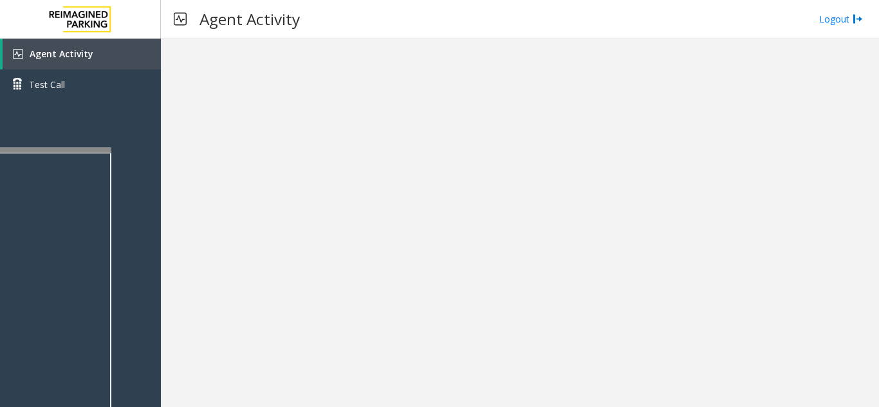 The image size is (879, 407). I want to click on img: 'icon', so click(18, 54).